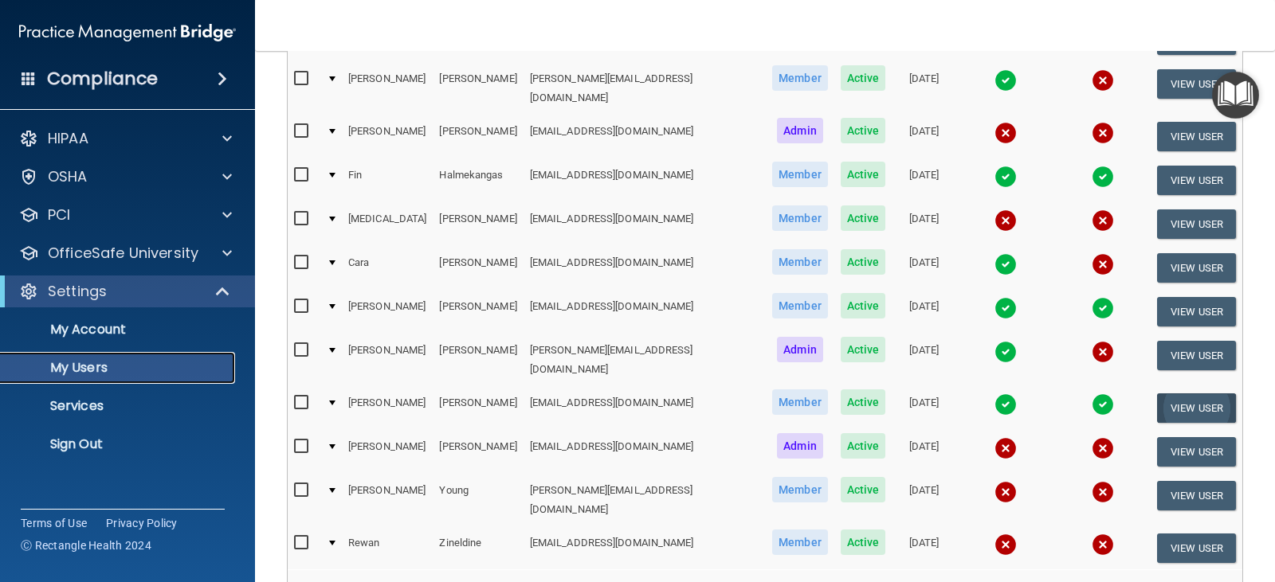  I want to click on td: Young, so click(477, 500).